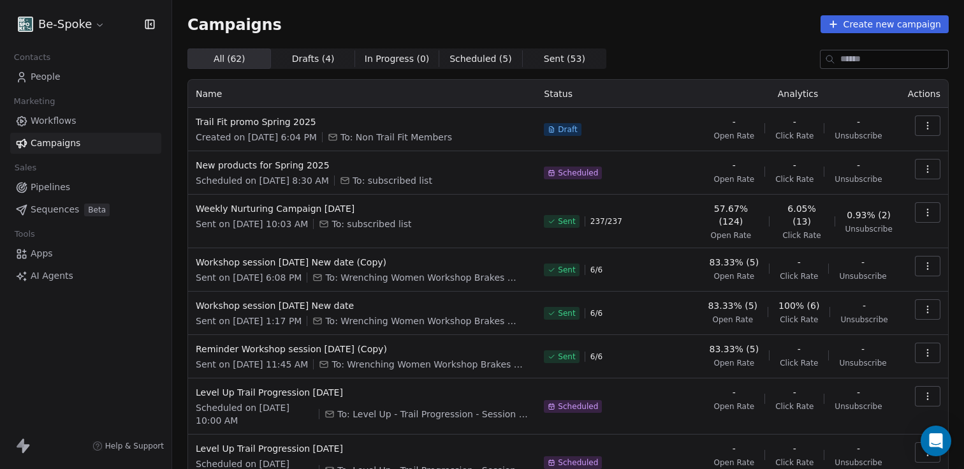 The width and height of the screenshot is (964, 469). Describe the element at coordinates (41, 253) in the screenshot. I see `span: Apps` at that location.